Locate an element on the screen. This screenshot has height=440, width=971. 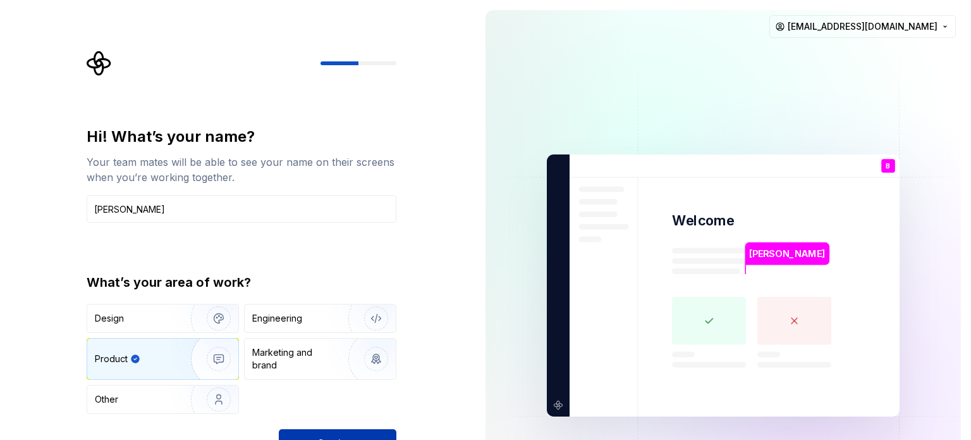
div: Marketing and brand is located at coordinates (295, 359).